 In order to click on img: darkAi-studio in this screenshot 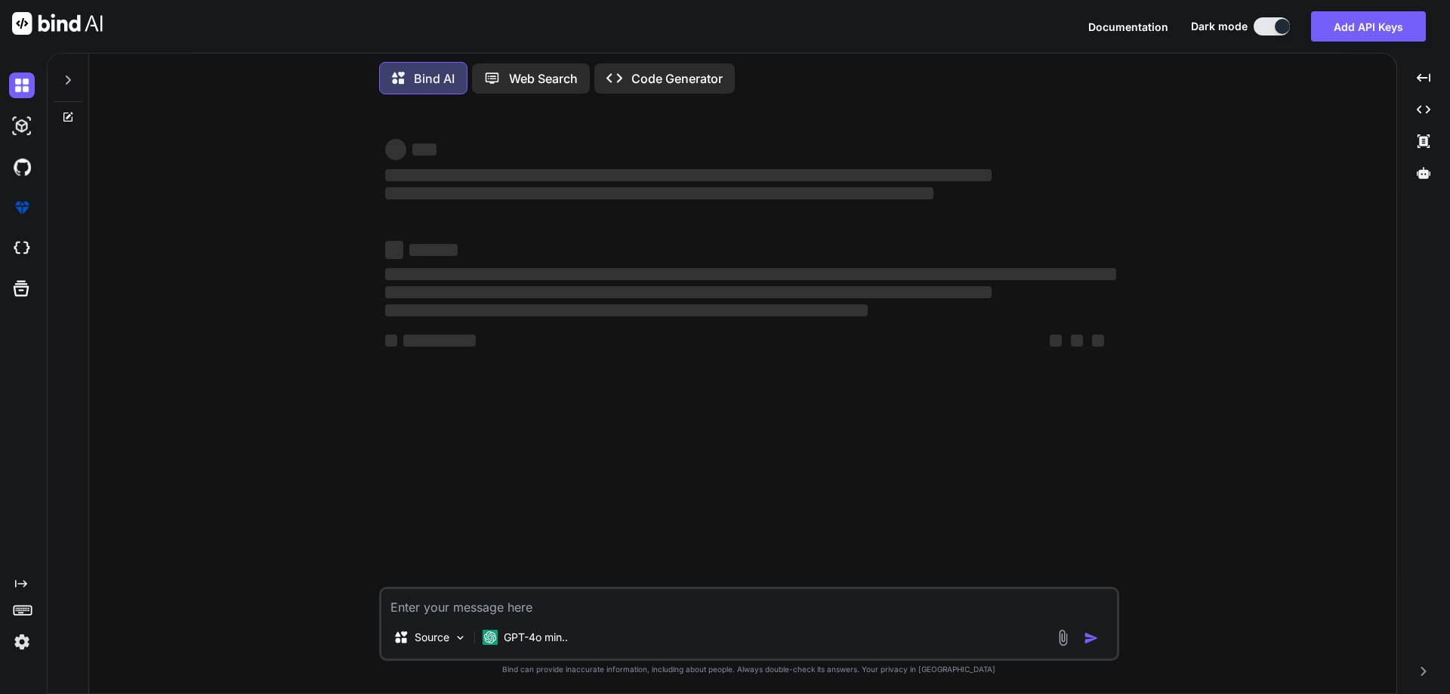, I will do `click(22, 126)`.